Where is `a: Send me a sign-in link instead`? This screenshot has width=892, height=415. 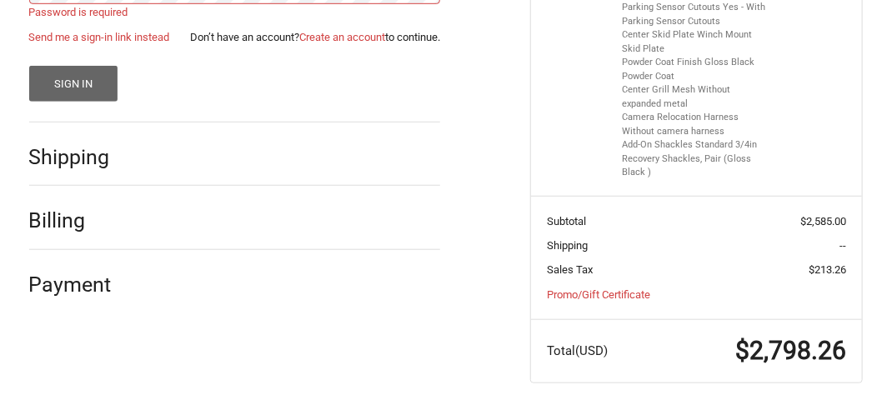
a: Send me a sign-in link instead is located at coordinates (99, 37).